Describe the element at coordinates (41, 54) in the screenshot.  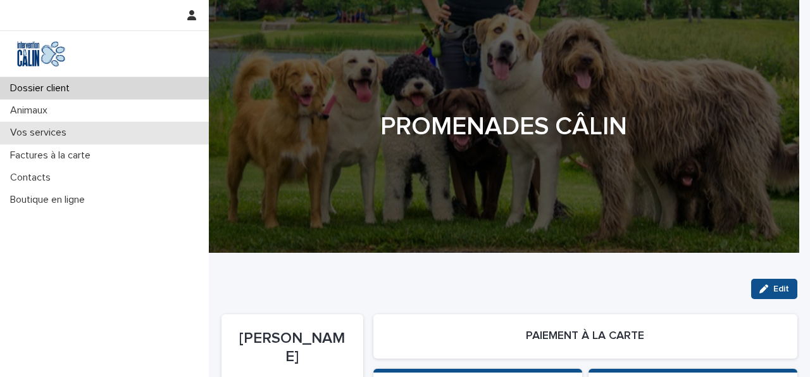
I see `img: Y0SYDZVsQvbSeSFpbQoq` at that location.